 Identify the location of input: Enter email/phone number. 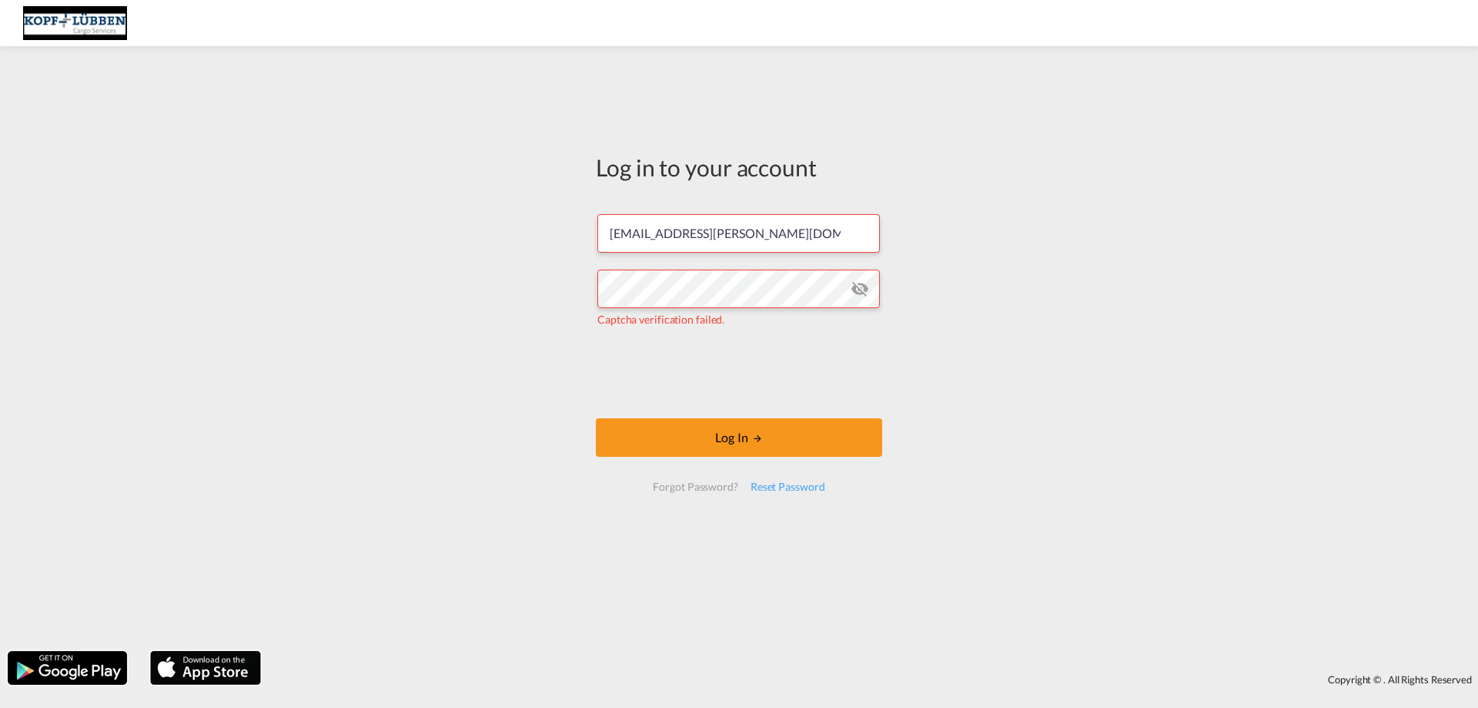
(738, 233).